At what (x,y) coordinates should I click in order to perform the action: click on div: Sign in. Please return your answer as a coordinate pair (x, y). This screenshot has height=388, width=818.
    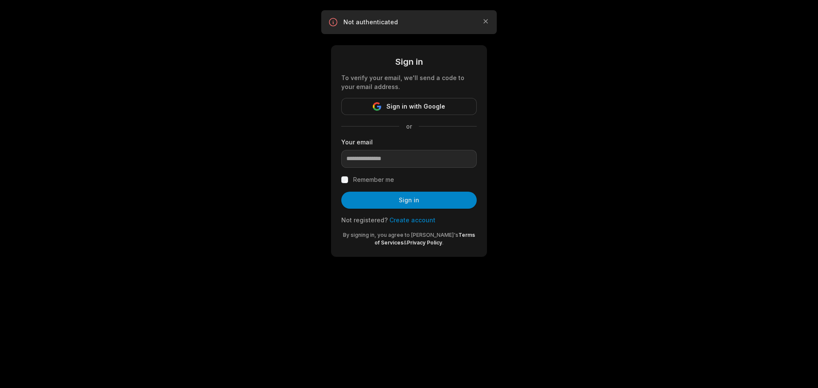
    Looking at the image, I should click on (409, 62).